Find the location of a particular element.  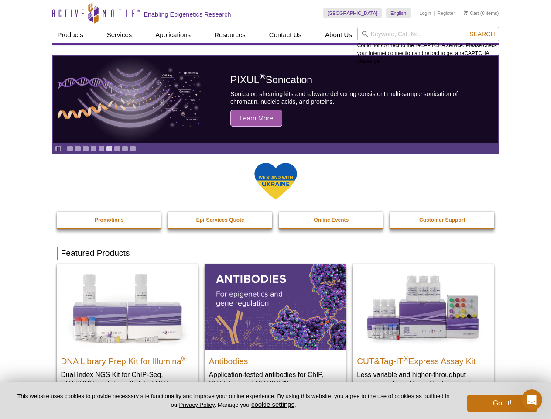

strong: Epi-Services Quote is located at coordinates (220, 220).